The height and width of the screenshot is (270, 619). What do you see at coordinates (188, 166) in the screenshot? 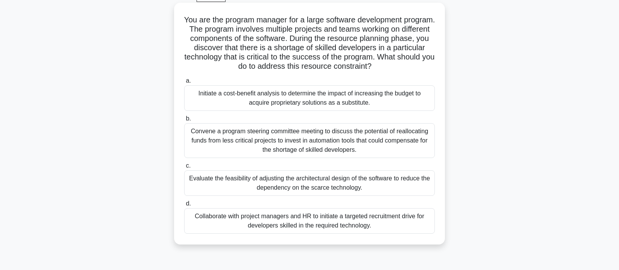
I see `span: c.` at bounding box center [188, 166].